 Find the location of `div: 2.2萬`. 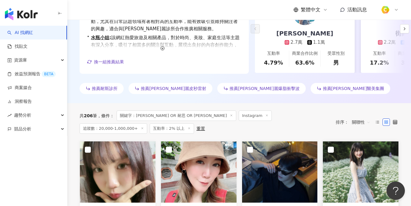

div: 2.2萬 is located at coordinates (390, 42).